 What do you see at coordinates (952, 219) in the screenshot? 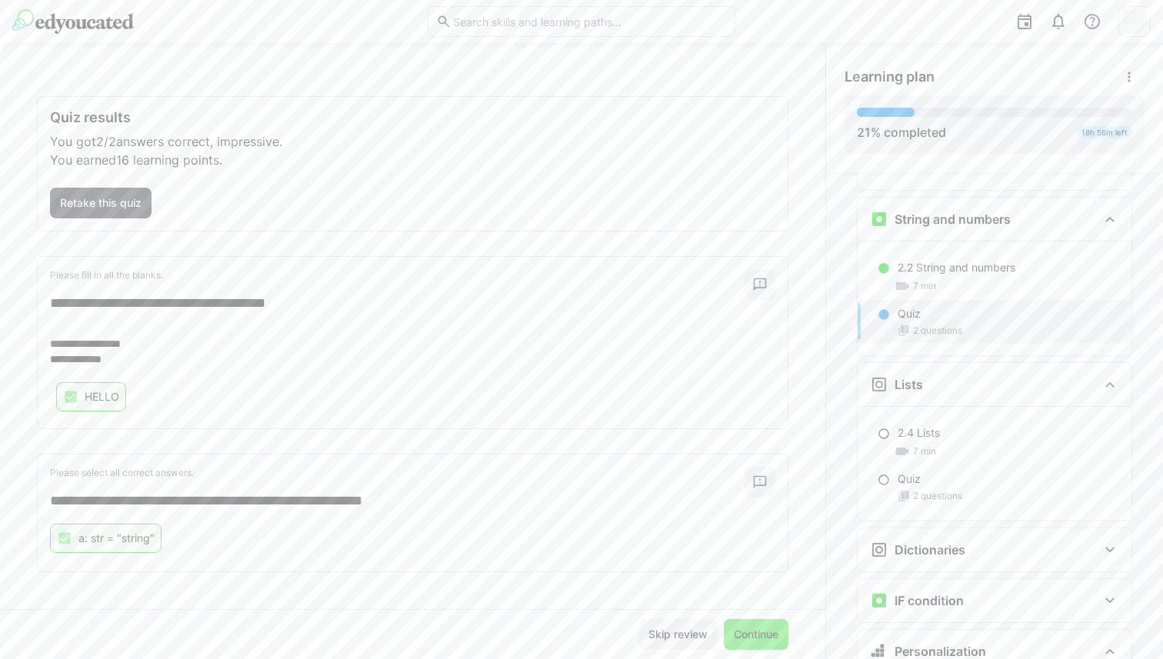
I see `h3: String and numbers` at bounding box center [952, 219].